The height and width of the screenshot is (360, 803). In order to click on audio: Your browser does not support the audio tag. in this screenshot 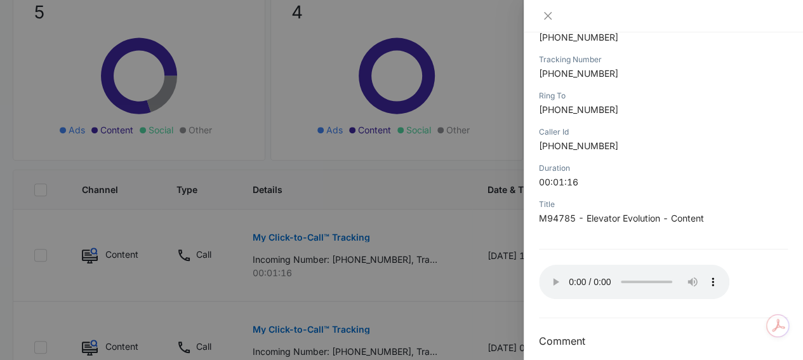, I will do `click(634, 282)`.